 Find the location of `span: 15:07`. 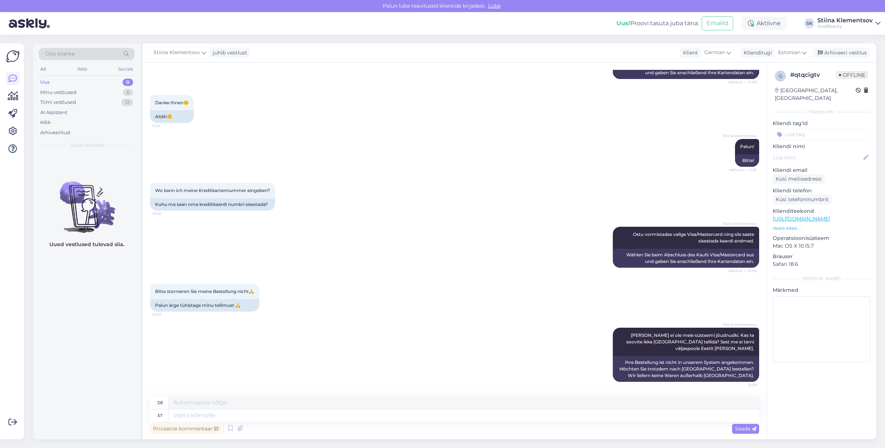

span: 15:07 is located at coordinates (166, 315).